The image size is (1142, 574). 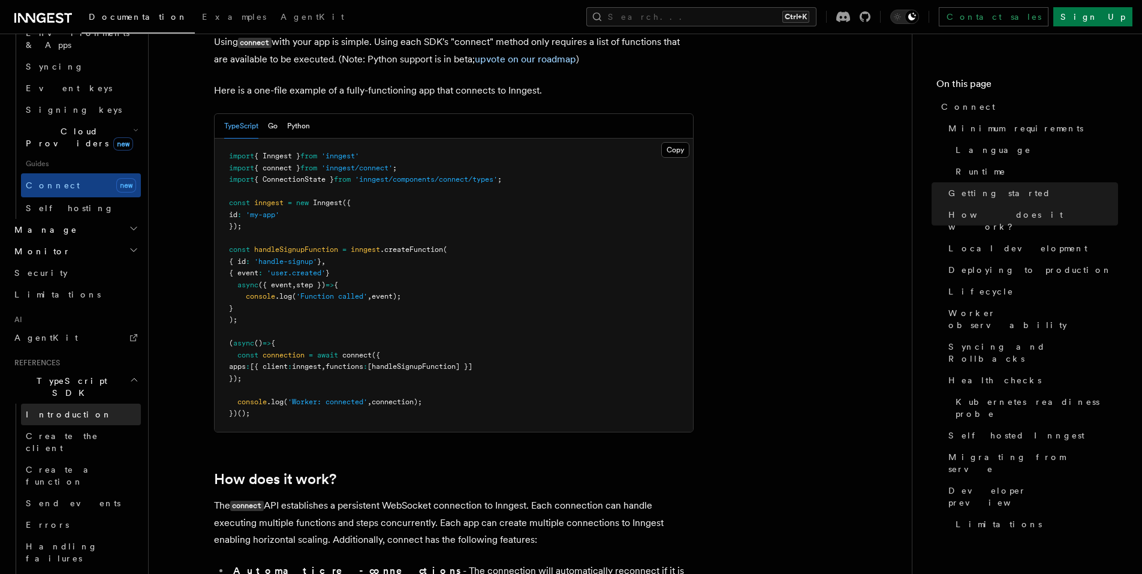 What do you see at coordinates (62, 442) in the screenshot?
I see `span: Create the client` at bounding box center [62, 442].